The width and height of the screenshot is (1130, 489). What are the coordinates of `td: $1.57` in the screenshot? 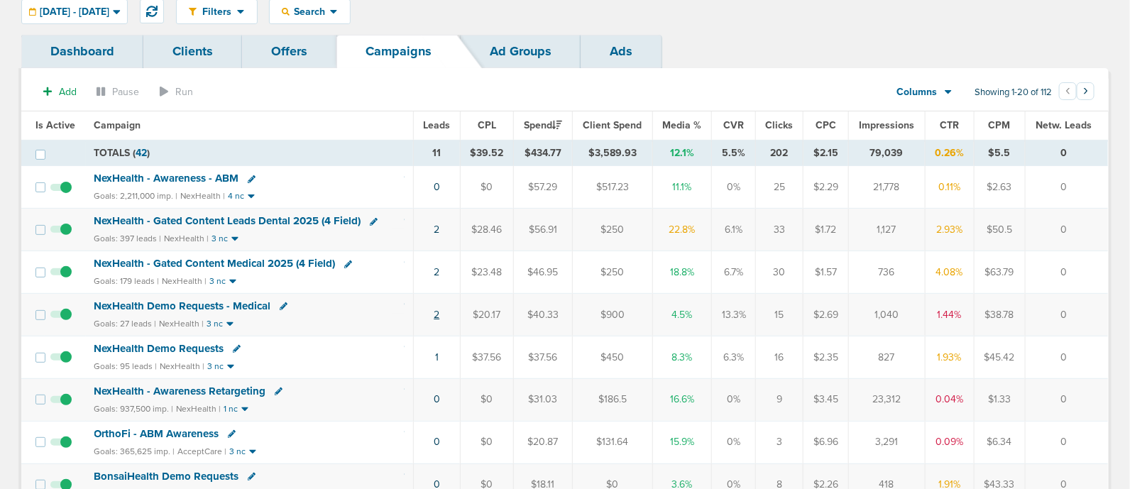 It's located at (827, 273).